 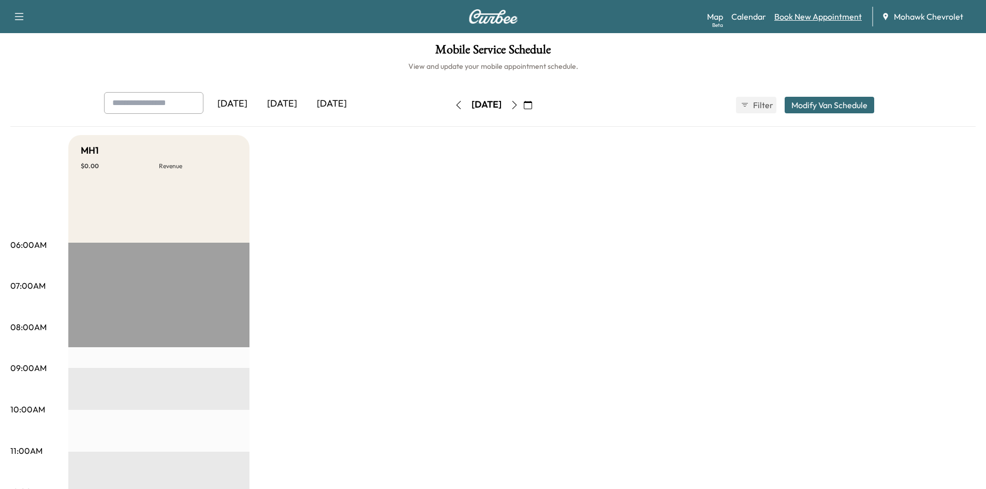 I want to click on span: Filter, so click(x=763, y=105).